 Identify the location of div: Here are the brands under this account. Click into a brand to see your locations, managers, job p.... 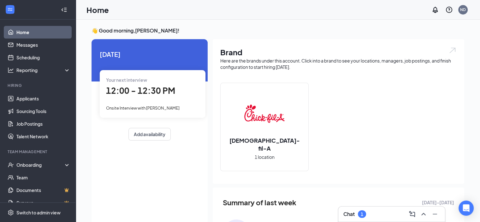
(338, 64).